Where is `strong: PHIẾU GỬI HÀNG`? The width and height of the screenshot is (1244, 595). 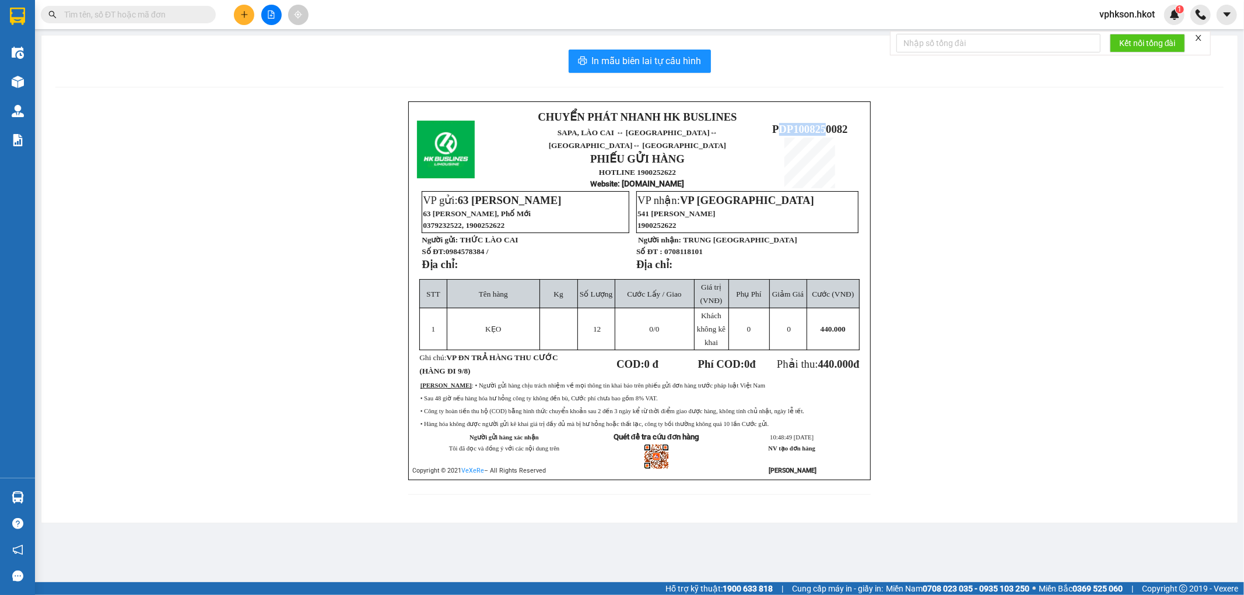
strong: PHIẾU GỬI HÀNG is located at coordinates (637, 159).